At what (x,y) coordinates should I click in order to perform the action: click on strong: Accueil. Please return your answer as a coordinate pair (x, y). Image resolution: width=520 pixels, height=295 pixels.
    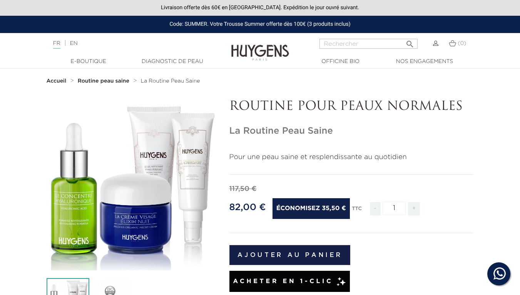
    Looking at the image, I should click on (57, 81).